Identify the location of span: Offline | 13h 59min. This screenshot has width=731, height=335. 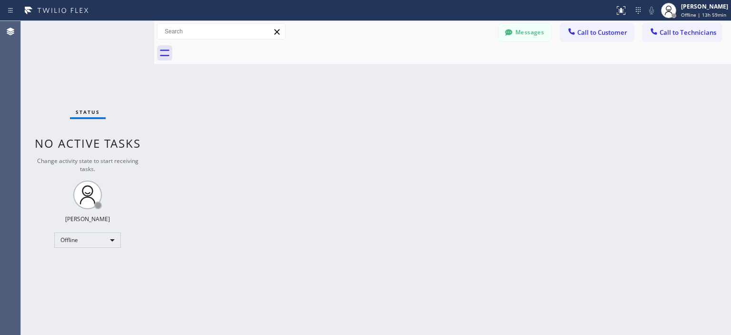
(703, 15).